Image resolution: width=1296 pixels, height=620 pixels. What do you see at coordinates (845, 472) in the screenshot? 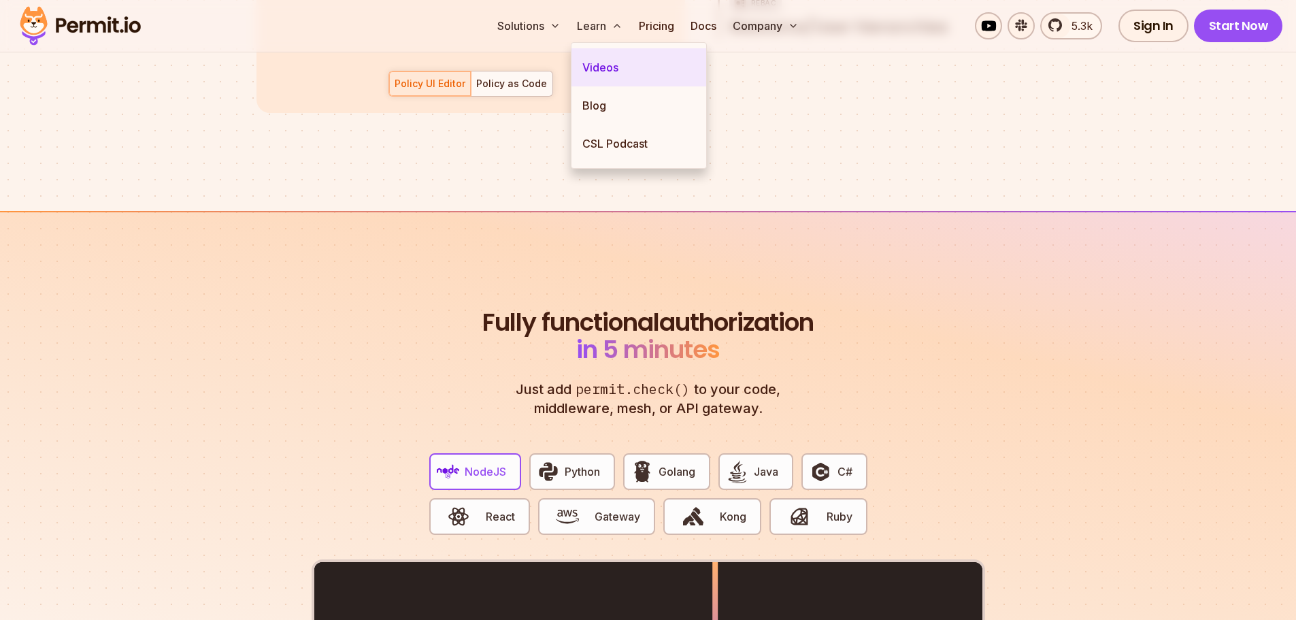
I see `span: C#` at bounding box center [845, 472].